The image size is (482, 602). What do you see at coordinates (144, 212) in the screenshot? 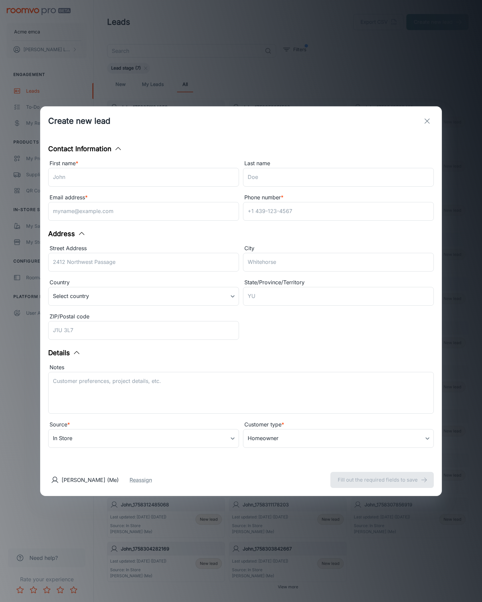
I see `input: myname@example.com` at bounding box center [144, 212].